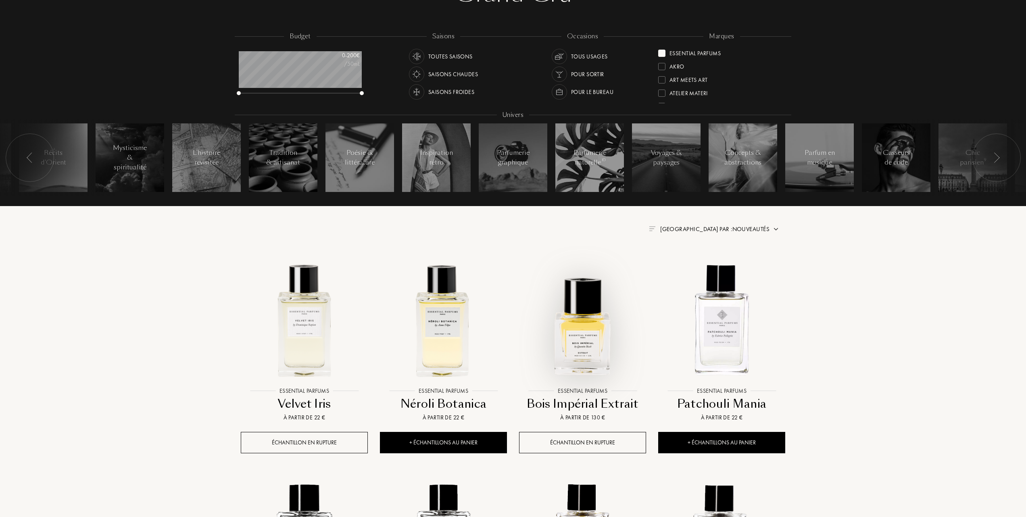  I want to click on img: usage_season_cold_white.svg, so click(417, 92).